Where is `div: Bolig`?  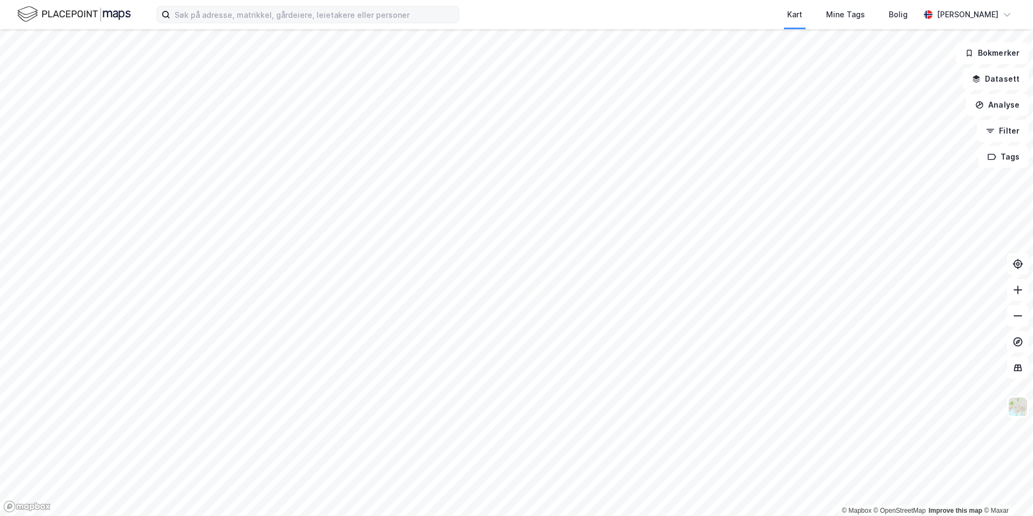
div: Bolig is located at coordinates (898, 15).